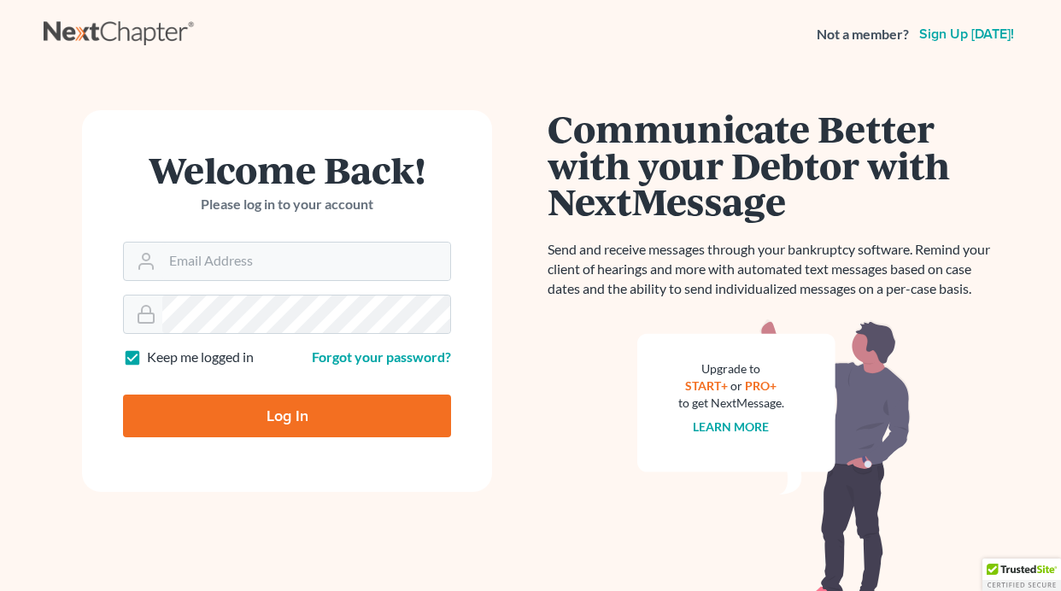 Image resolution: width=1061 pixels, height=591 pixels. What do you see at coordinates (287, 204) in the screenshot?
I see `p: Please log in to your account` at bounding box center [287, 204].